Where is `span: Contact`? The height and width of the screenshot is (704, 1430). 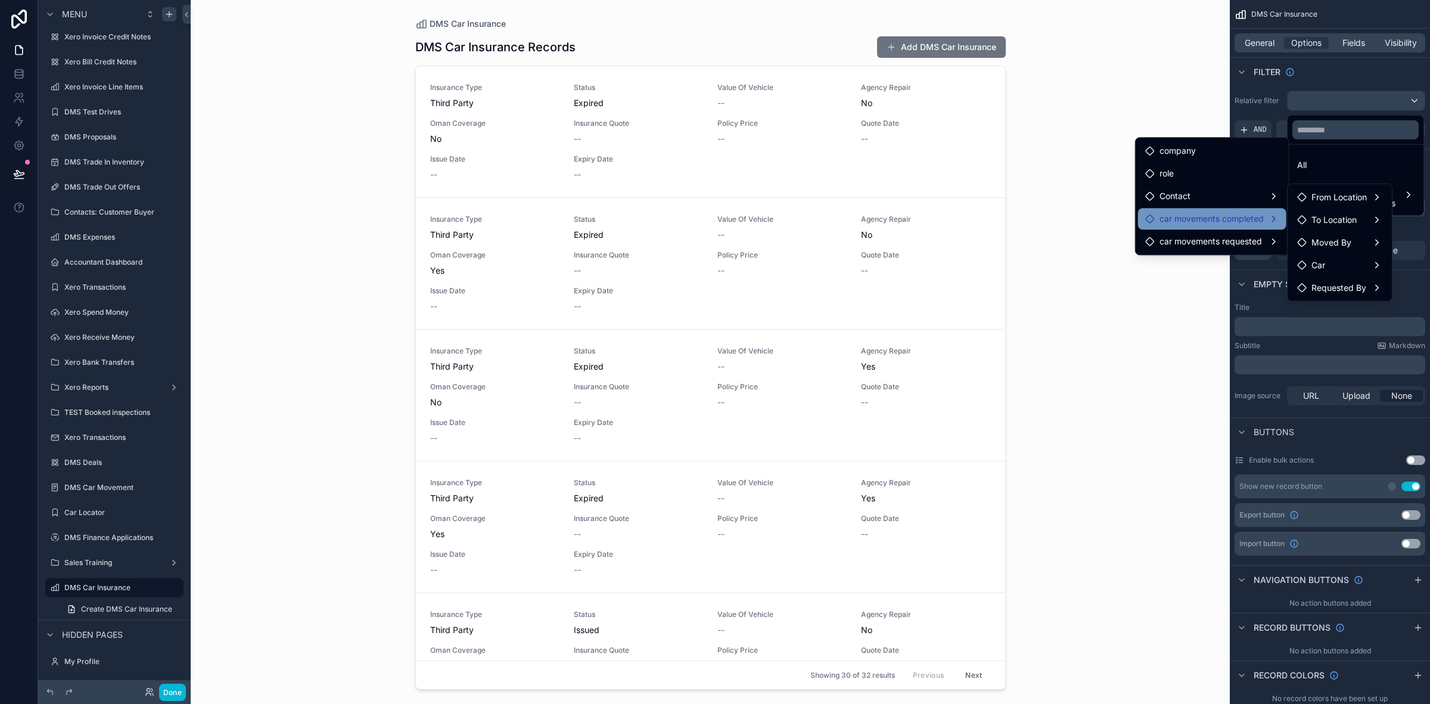
span: Contact is located at coordinates (1175, 196).